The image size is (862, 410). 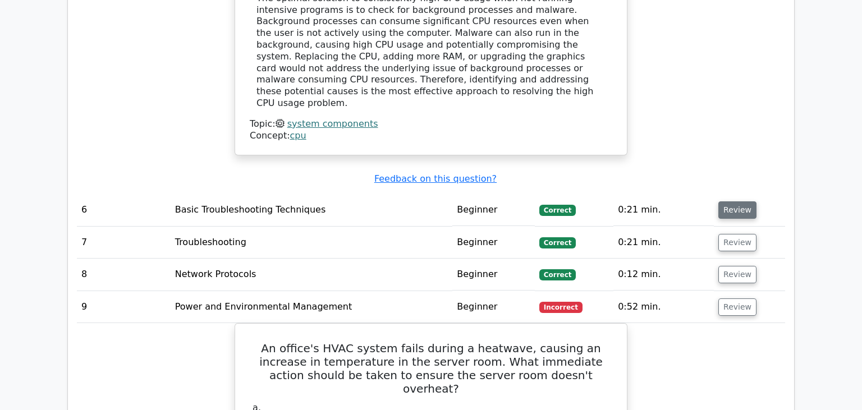 I want to click on a: Feedback on this question?, so click(x=435, y=178).